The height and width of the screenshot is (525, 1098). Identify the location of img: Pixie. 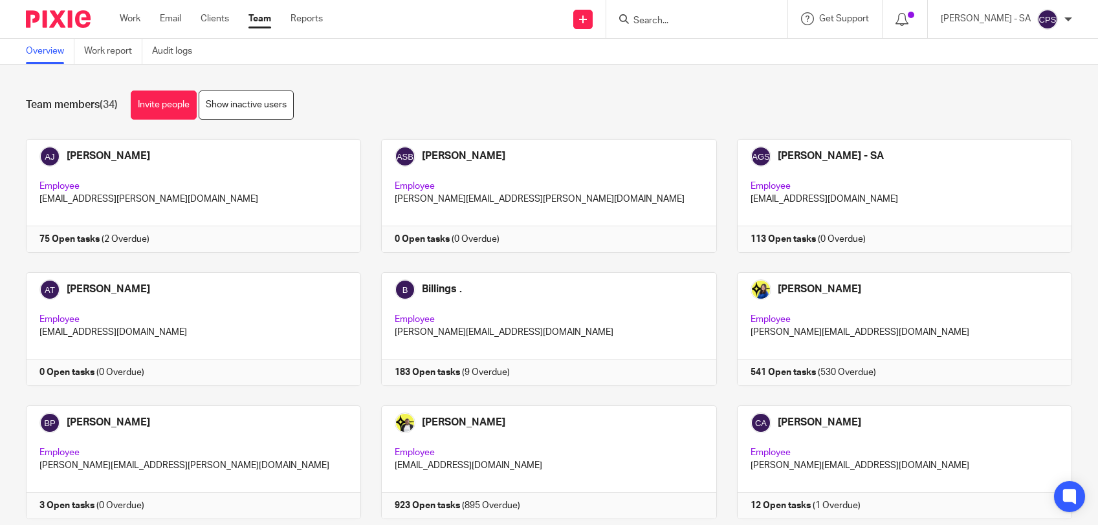
(58, 19).